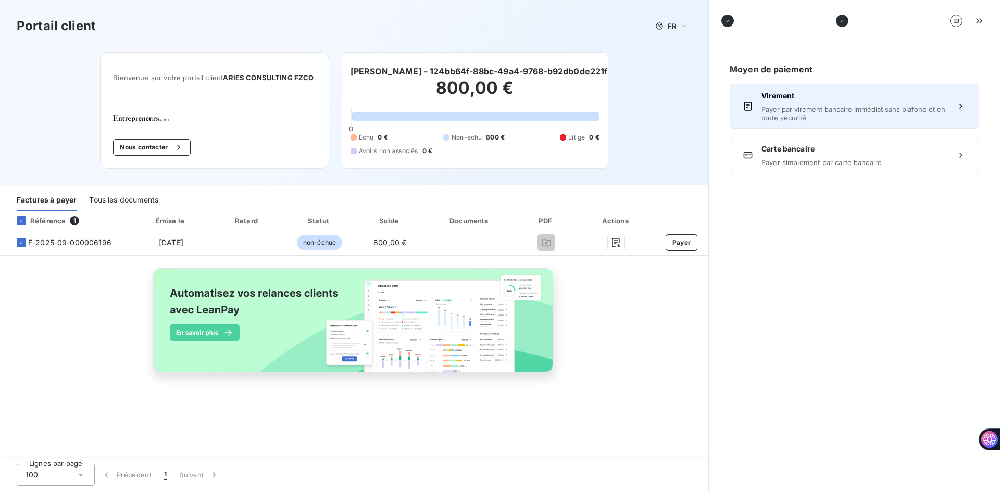 This screenshot has height=492, width=1000. I want to click on span: 0, so click(351, 129).